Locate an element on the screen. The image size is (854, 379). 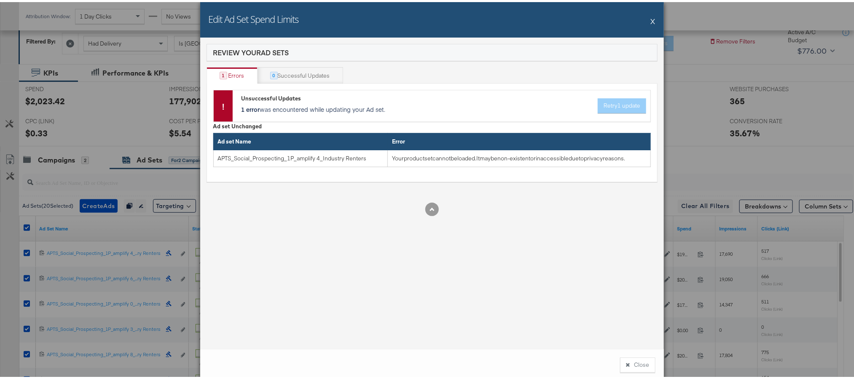
th: Error is located at coordinates (519, 140).